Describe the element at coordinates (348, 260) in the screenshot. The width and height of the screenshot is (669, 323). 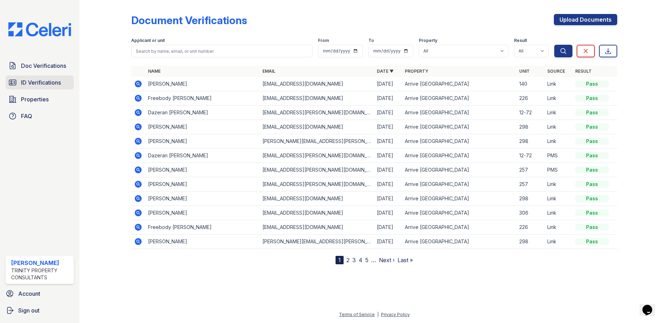
I see `a: 2` at that location.